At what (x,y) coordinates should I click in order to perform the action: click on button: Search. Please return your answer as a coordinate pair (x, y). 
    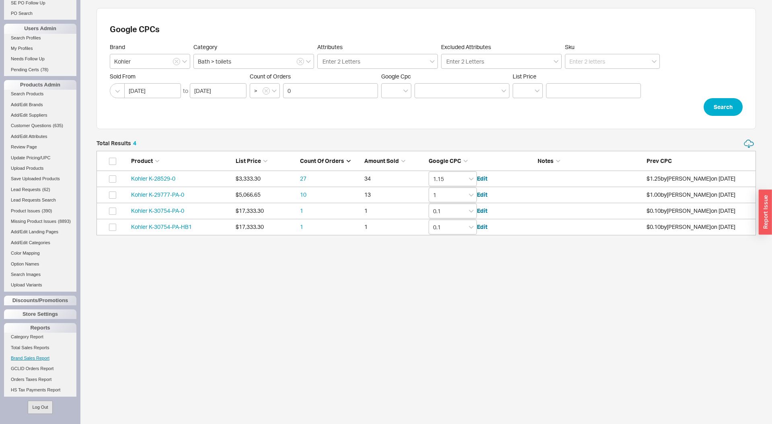
    Looking at the image, I should click on (723, 107).